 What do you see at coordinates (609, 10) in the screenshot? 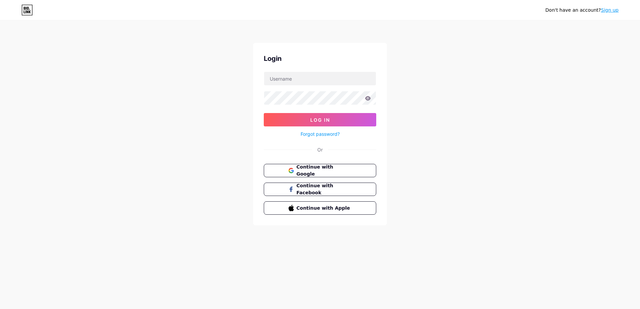
I see `a: Sign up` at bounding box center [609, 10].